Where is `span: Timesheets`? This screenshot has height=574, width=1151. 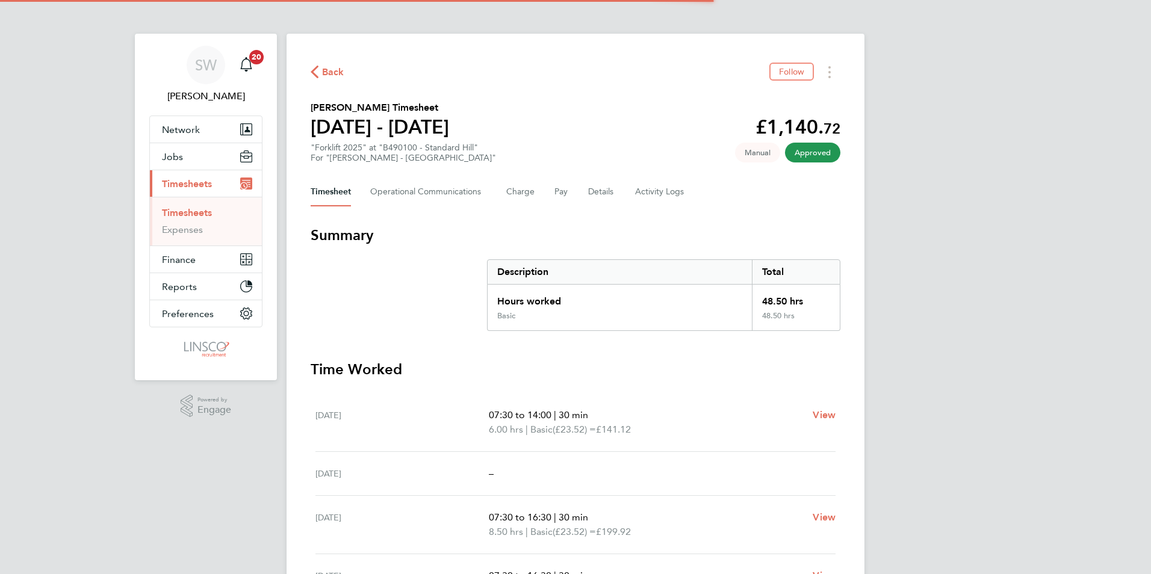 span: Timesheets is located at coordinates (187, 184).